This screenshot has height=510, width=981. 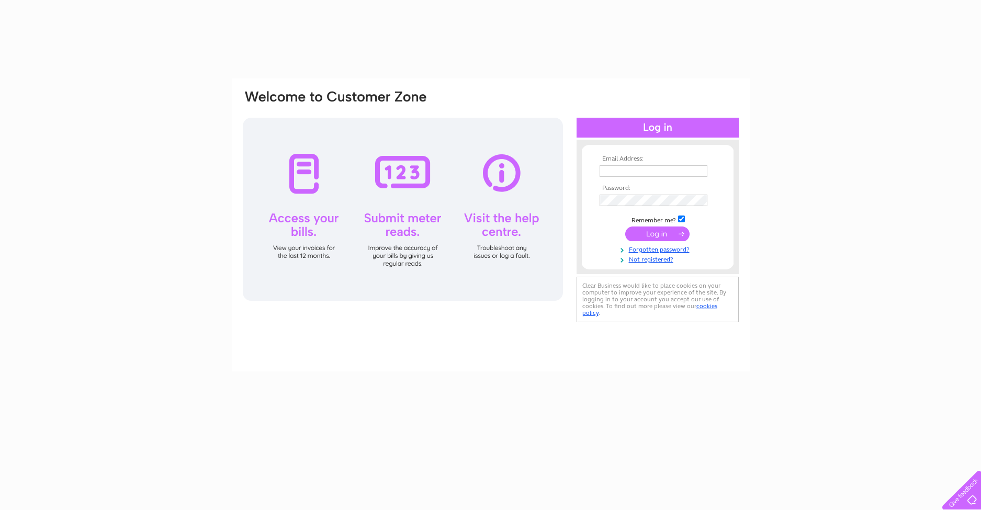 What do you see at coordinates (658, 188) in the screenshot?
I see `th: Password:` at bounding box center [658, 188].